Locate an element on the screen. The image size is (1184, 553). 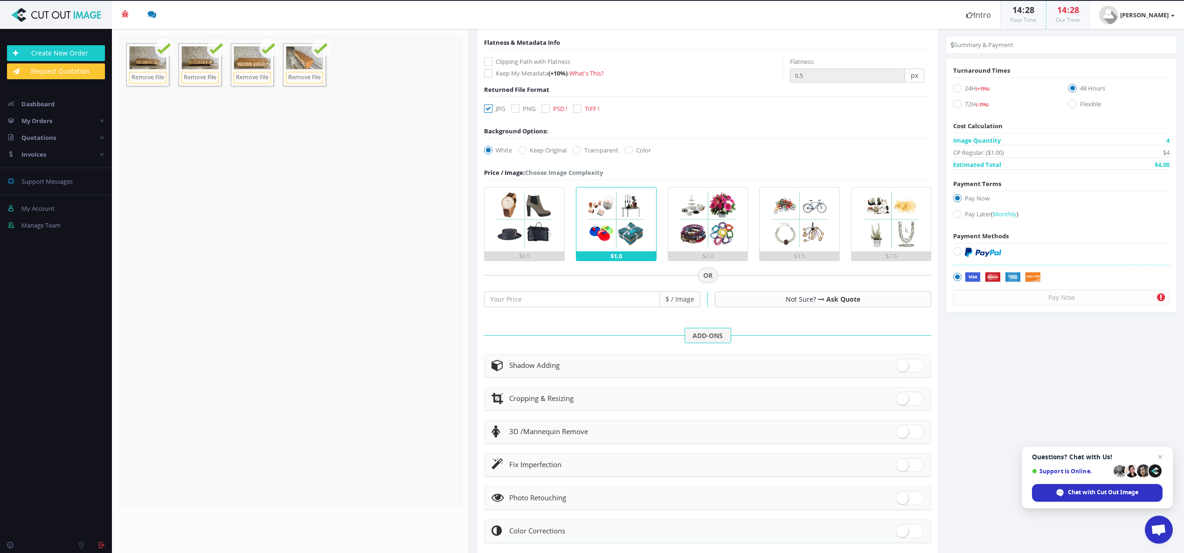
a: What's This? is located at coordinates (587, 73).